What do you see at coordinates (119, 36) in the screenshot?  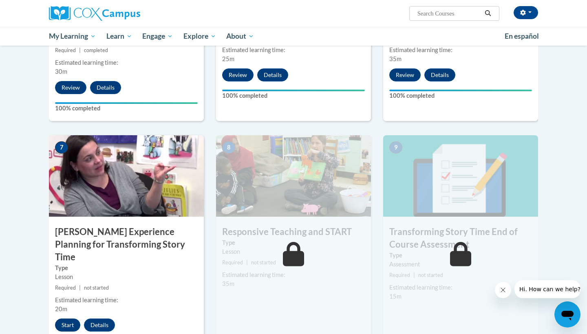 I see `span: Learn` at bounding box center [119, 36].